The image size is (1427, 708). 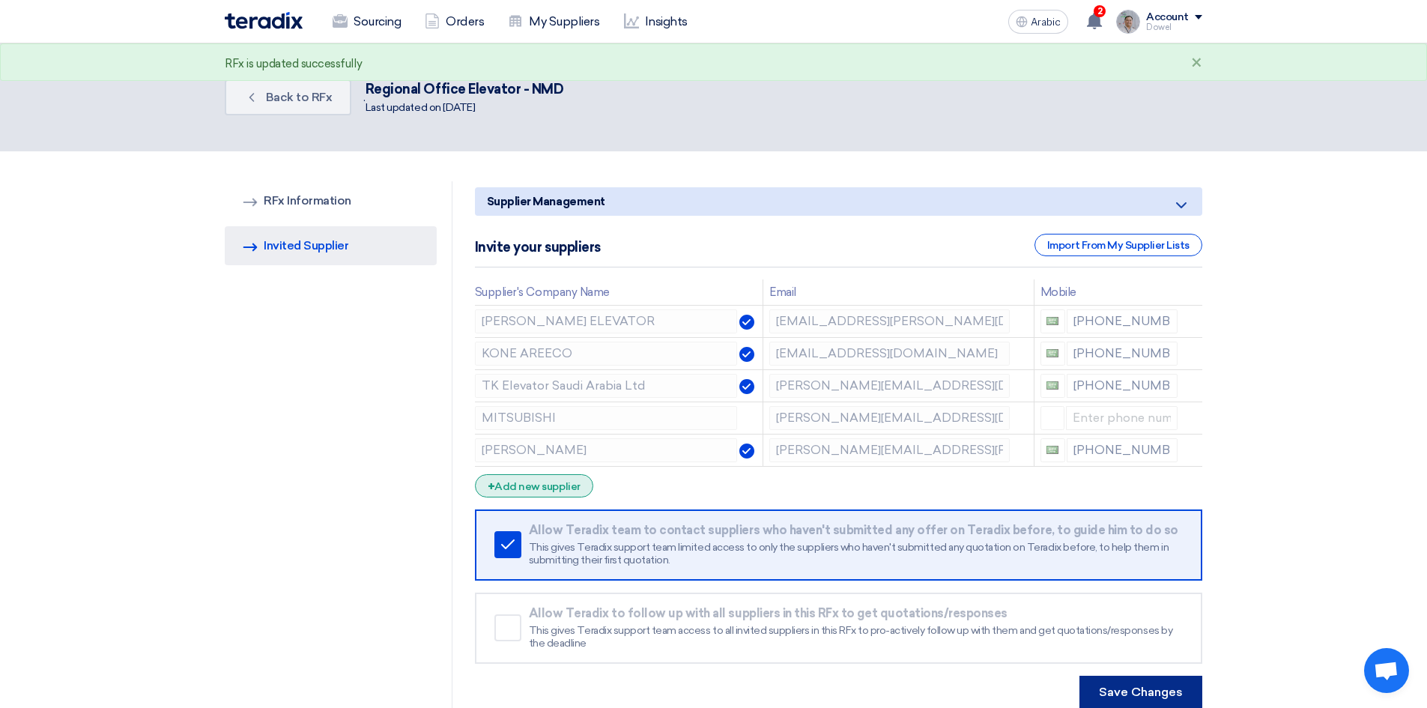 What do you see at coordinates (454, 22) in the screenshot?
I see `a: Orders` at bounding box center [454, 22].